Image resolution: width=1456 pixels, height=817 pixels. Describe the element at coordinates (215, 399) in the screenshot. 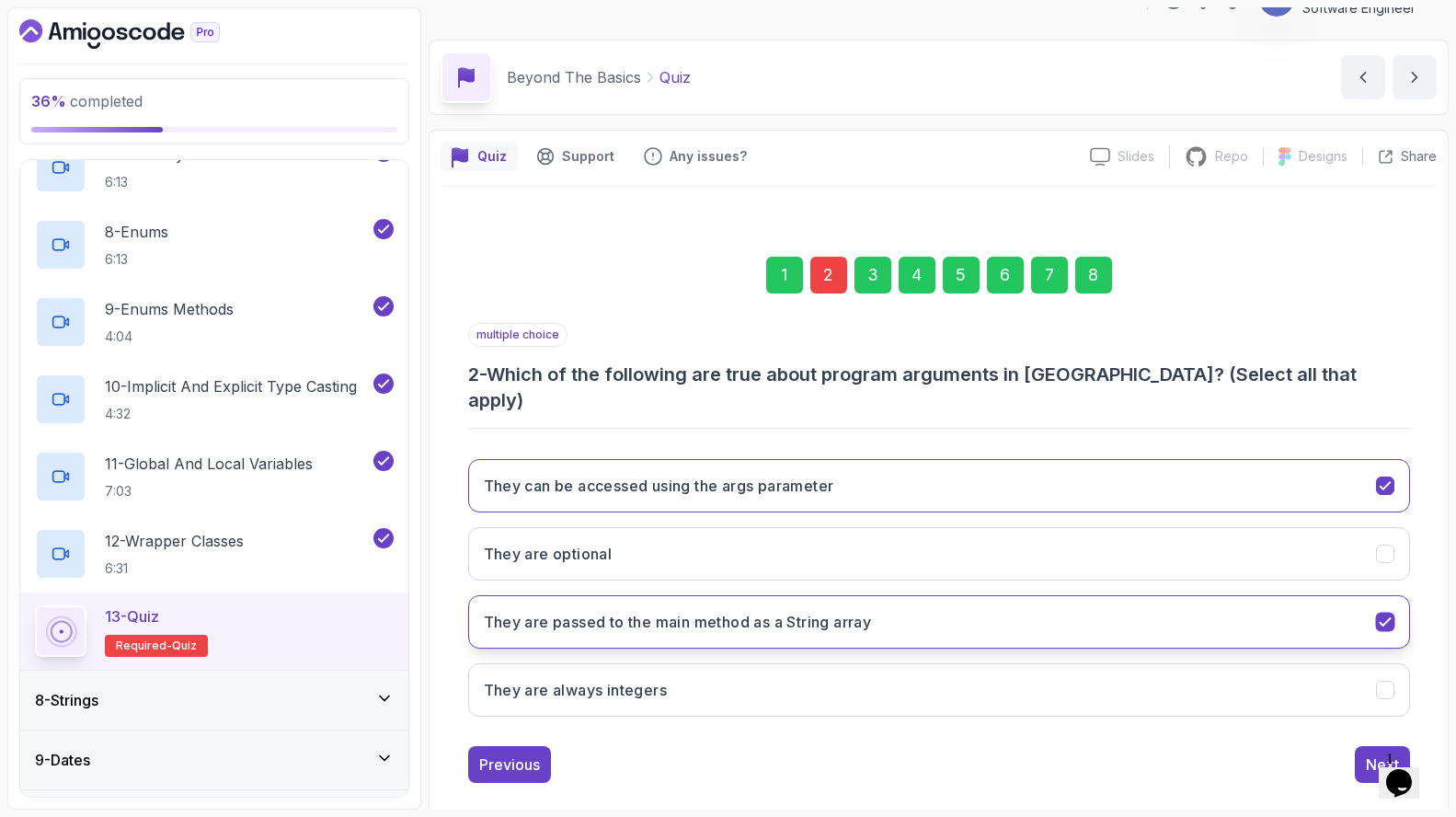

I see `button: 10-Implicit And Explicit Type Casting4:32` at that location.